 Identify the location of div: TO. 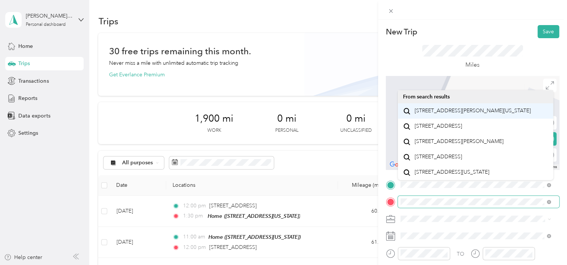
(461, 253).